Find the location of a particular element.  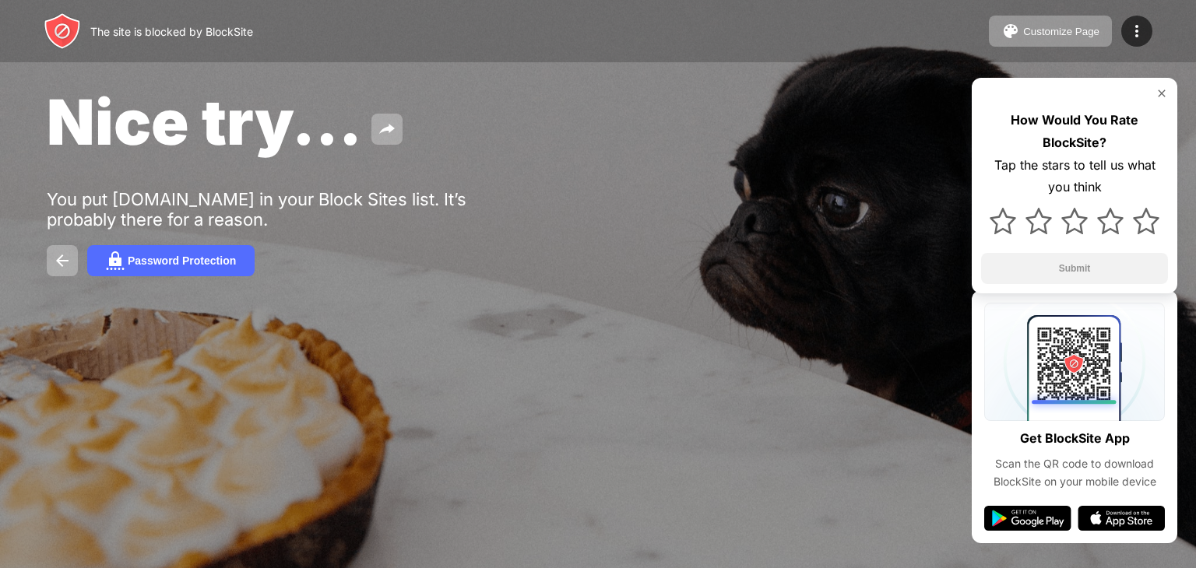

button: Customize Page is located at coordinates (1051, 31).